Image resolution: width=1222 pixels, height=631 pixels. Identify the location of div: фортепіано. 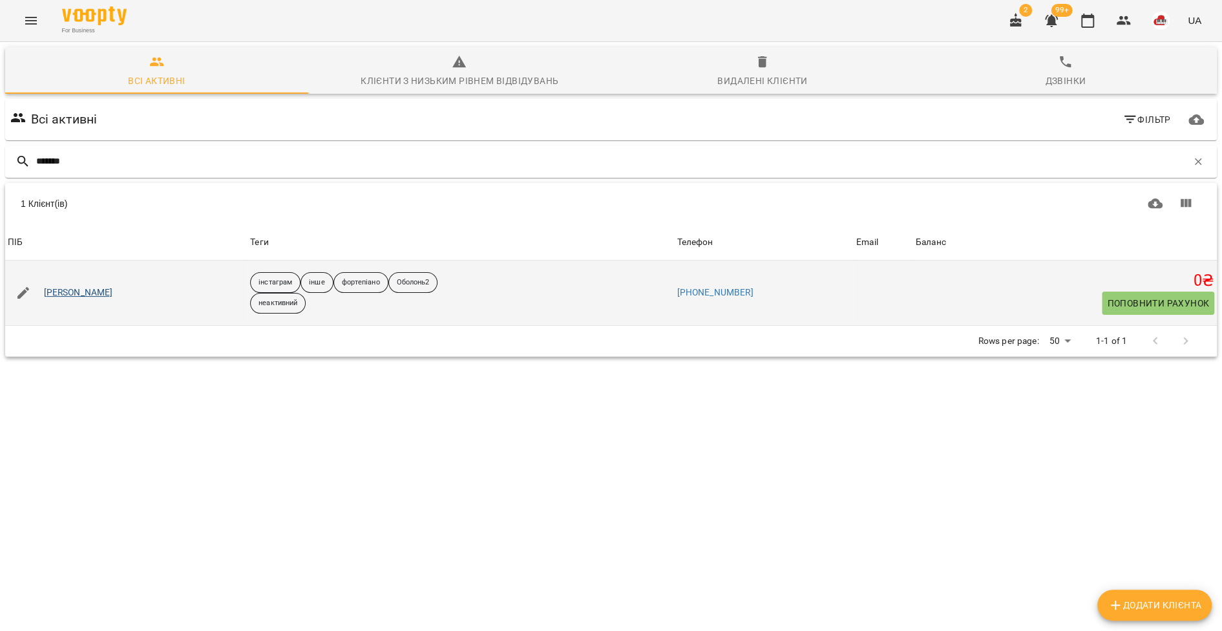
(361, 282).